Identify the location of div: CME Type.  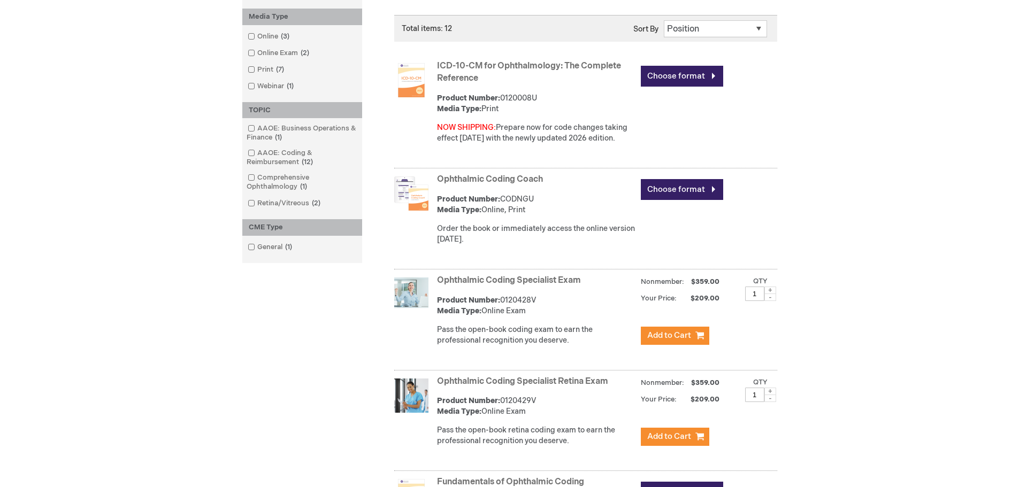
(302, 227).